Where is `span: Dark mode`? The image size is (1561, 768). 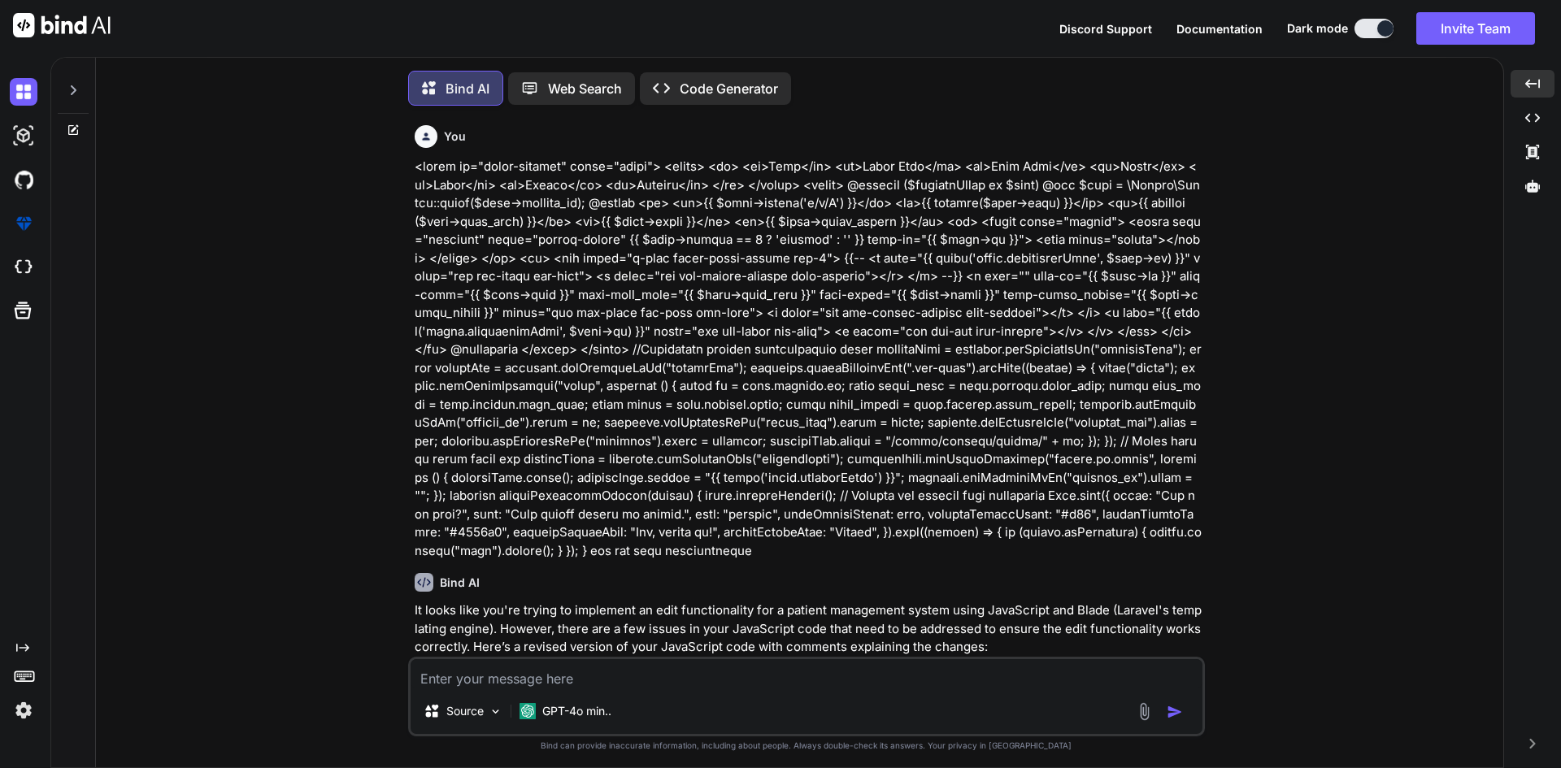
span: Dark mode is located at coordinates (1317, 28).